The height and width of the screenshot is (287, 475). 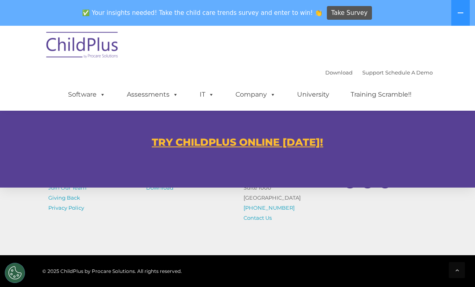 I want to click on a: Schedule A Demo, so click(x=409, y=73).